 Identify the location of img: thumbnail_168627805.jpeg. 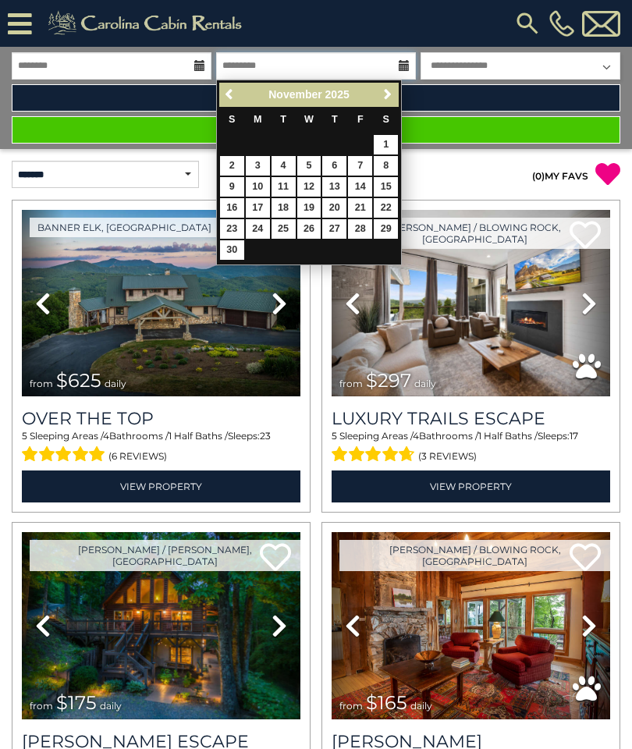
(161, 625).